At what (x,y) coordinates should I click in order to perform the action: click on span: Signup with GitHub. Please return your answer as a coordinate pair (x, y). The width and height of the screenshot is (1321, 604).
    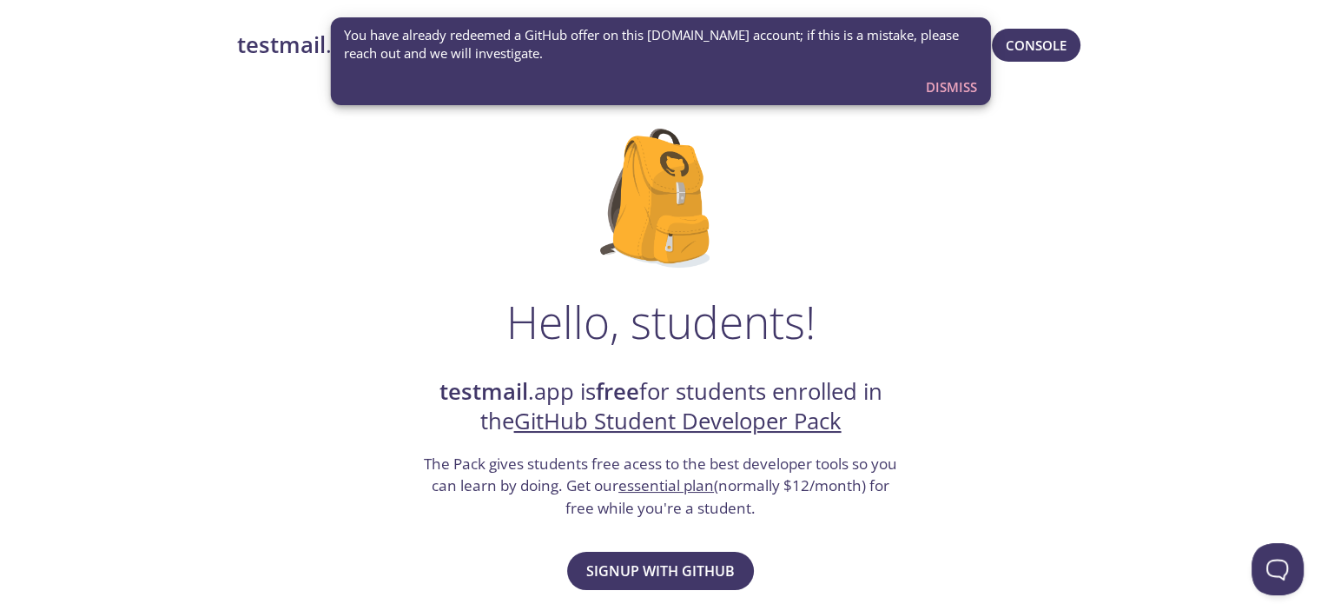
    Looking at the image, I should click on (660, 571).